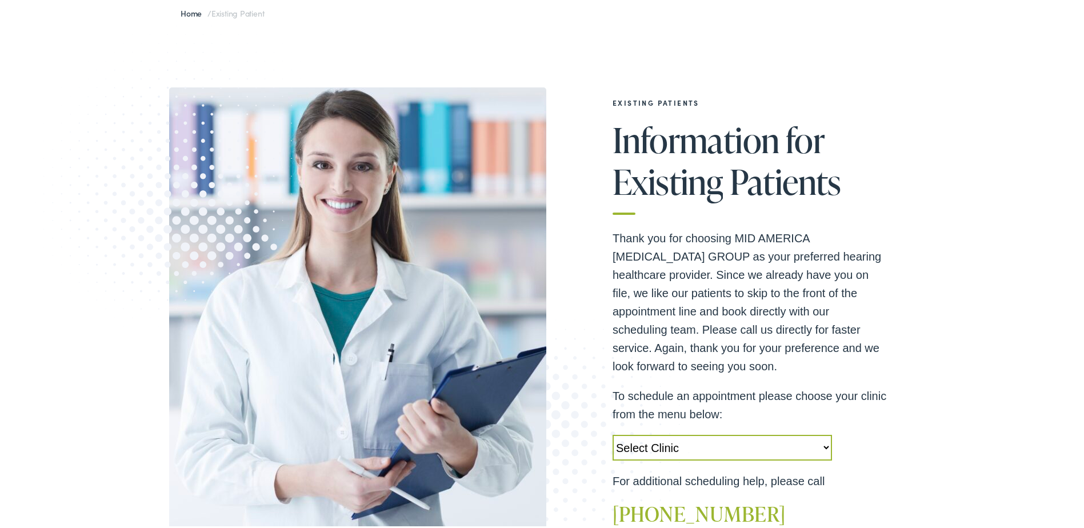  I want to click on img: Graphic image with a halftone pattern, contributing to the site's visual design., so click(177, 169).